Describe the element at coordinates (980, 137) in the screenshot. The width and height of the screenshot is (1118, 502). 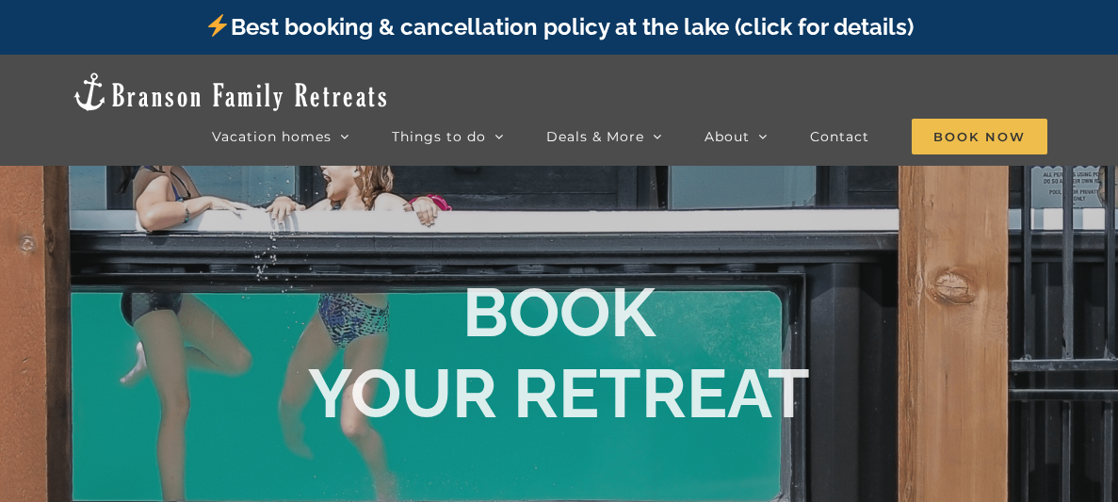
I see `span: Book Now` at that location.